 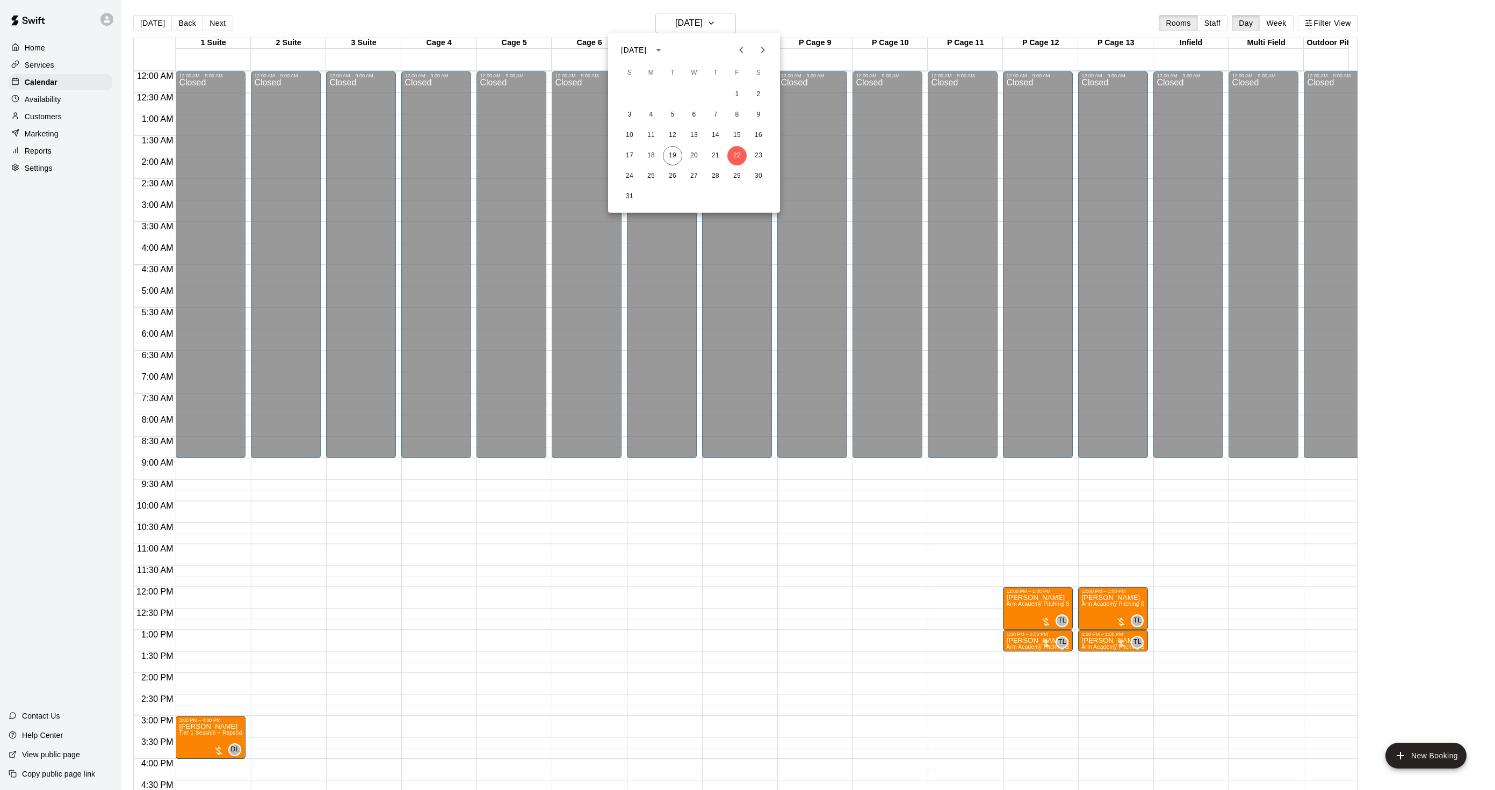 I want to click on button: 22, so click(x=737, y=156).